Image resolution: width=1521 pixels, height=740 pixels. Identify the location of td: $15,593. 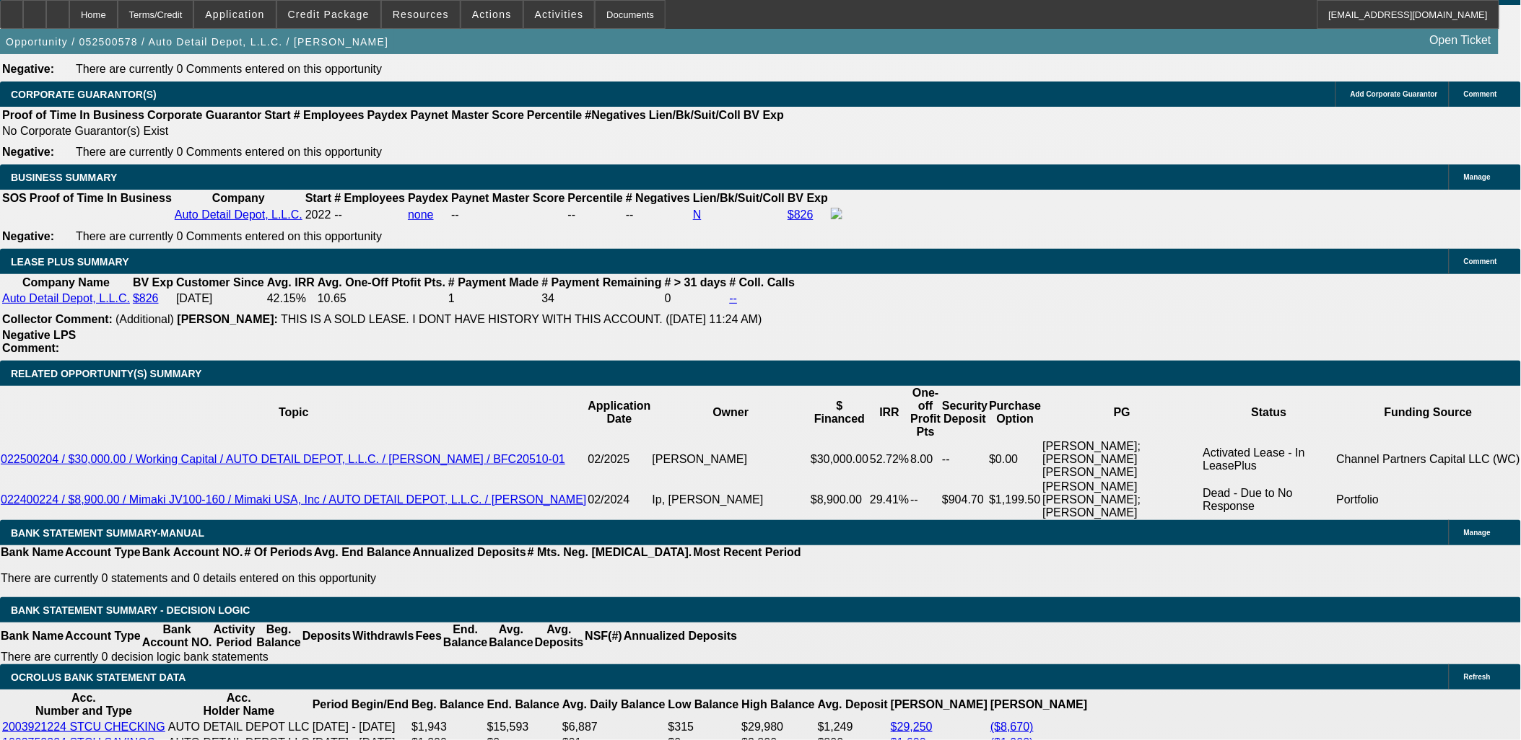
(523, 727).